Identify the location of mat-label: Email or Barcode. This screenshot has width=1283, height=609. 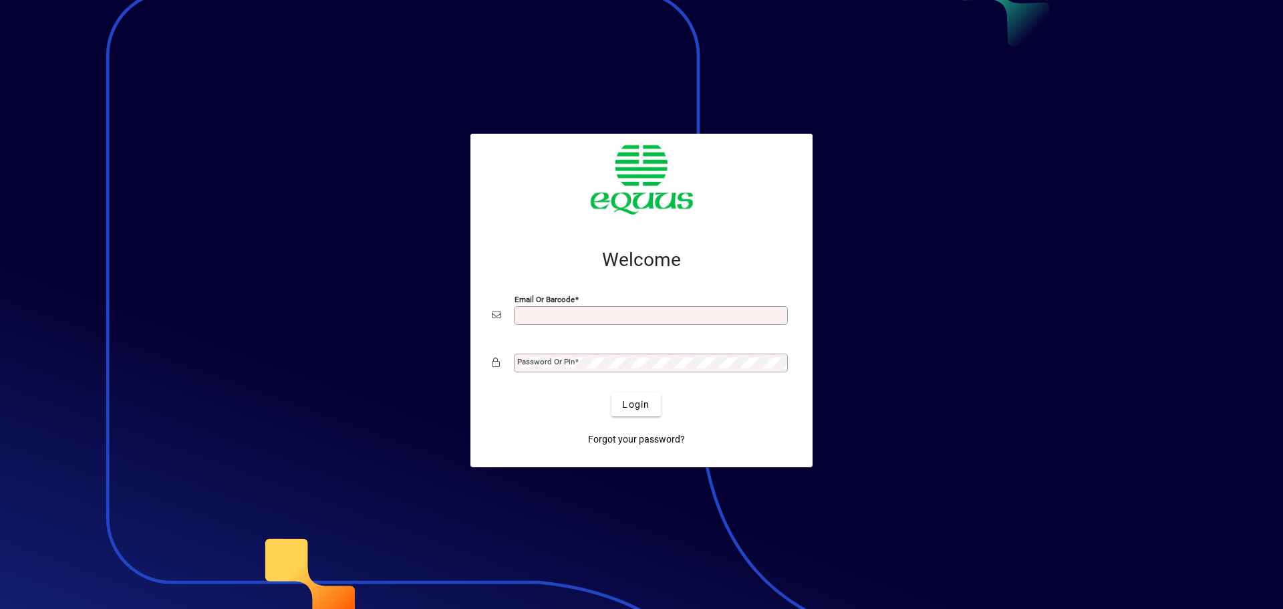
(545, 299).